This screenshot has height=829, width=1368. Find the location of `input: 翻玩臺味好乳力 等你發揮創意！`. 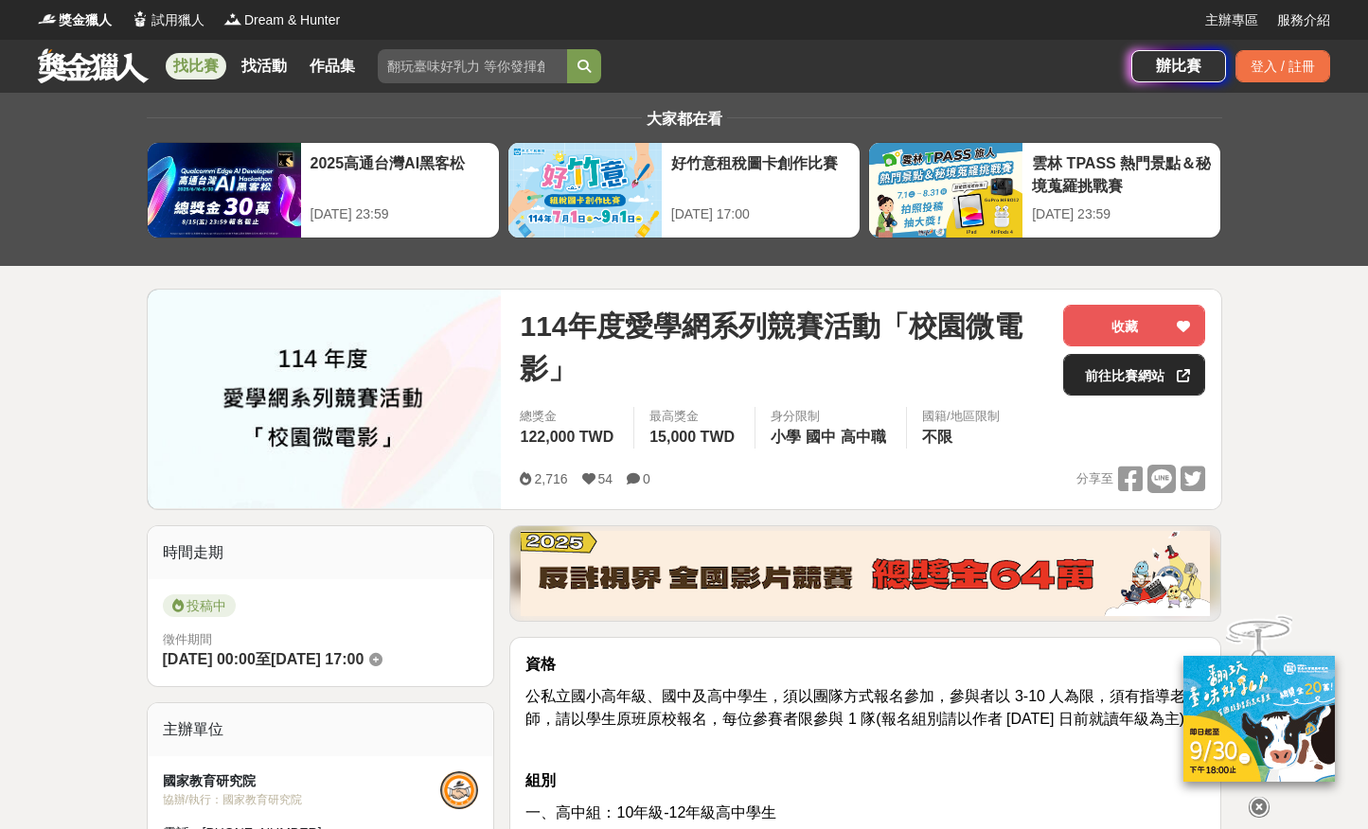

input: 翻玩臺味好乳力 等你發揮創意！ is located at coordinates (472, 66).